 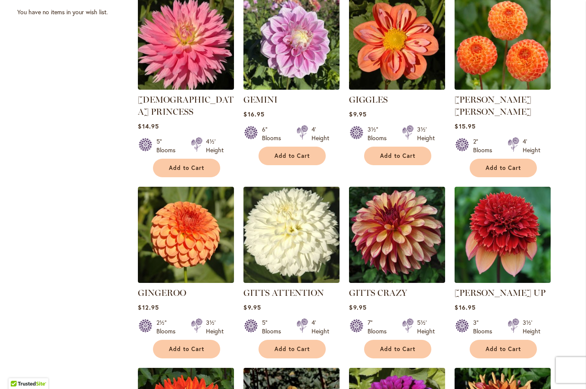 I want to click on div: 6" Blooms, so click(x=274, y=134).